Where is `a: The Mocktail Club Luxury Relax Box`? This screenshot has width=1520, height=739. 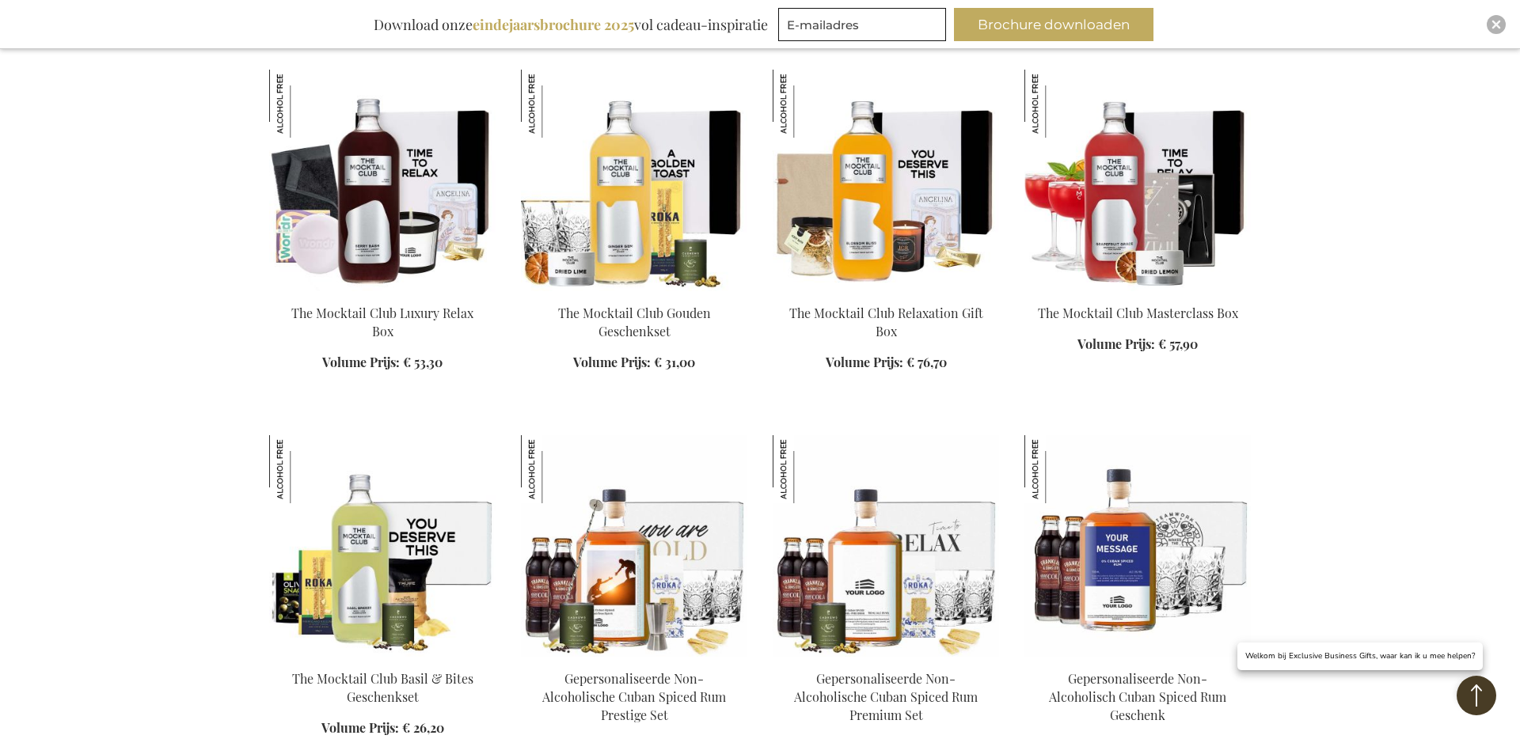
a: The Mocktail Club Luxury Relax Box is located at coordinates (382, 322).